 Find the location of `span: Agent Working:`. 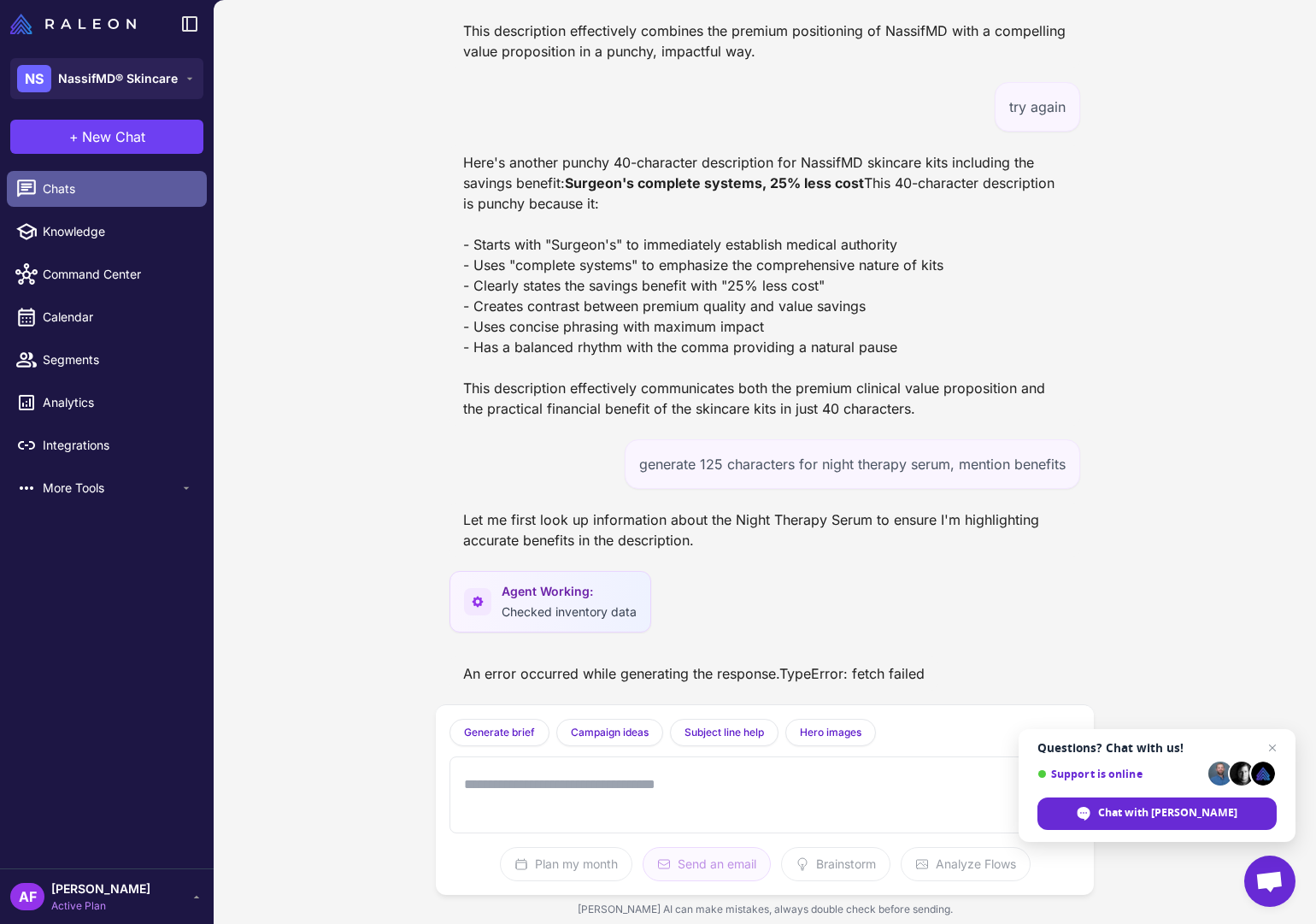

span: Agent Working: is located at coordinates (569, 591).